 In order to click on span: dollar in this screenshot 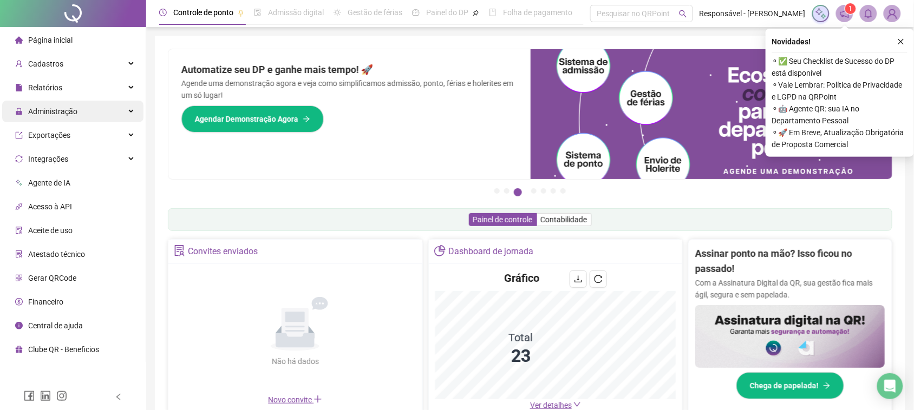, I will do `click(19, 302)`.